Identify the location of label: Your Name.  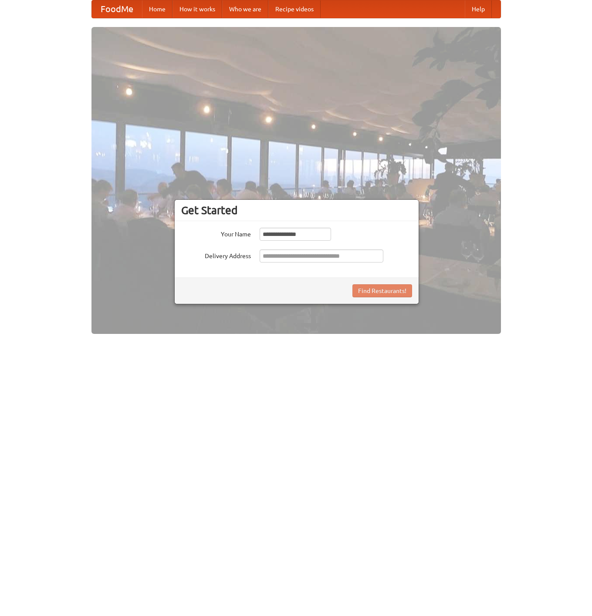
(216, 233).